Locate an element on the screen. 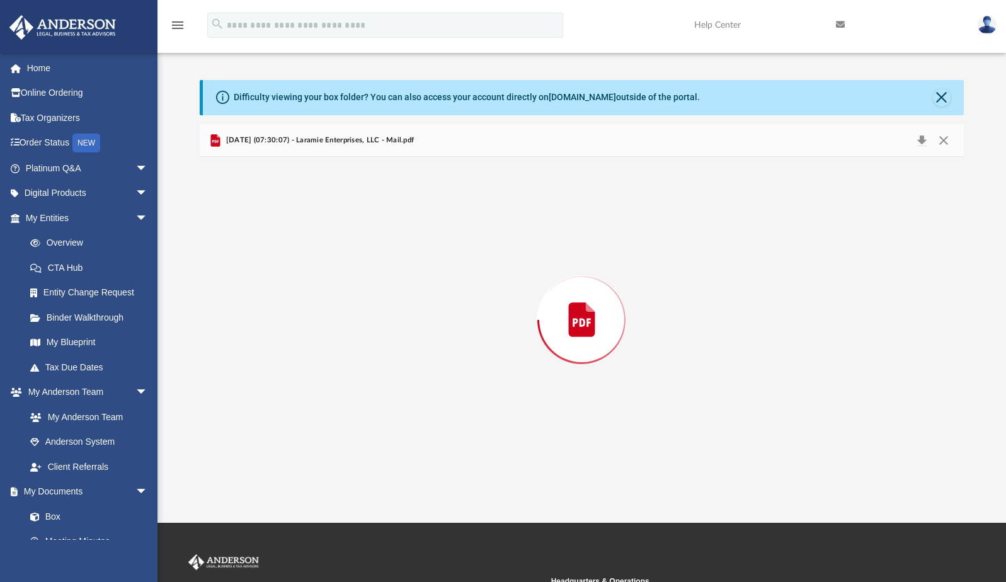 The width and height of the screenshot is (1006, 582). a: Platinum Q&Aarrow_drop_down is located at coordinates (88, 168).